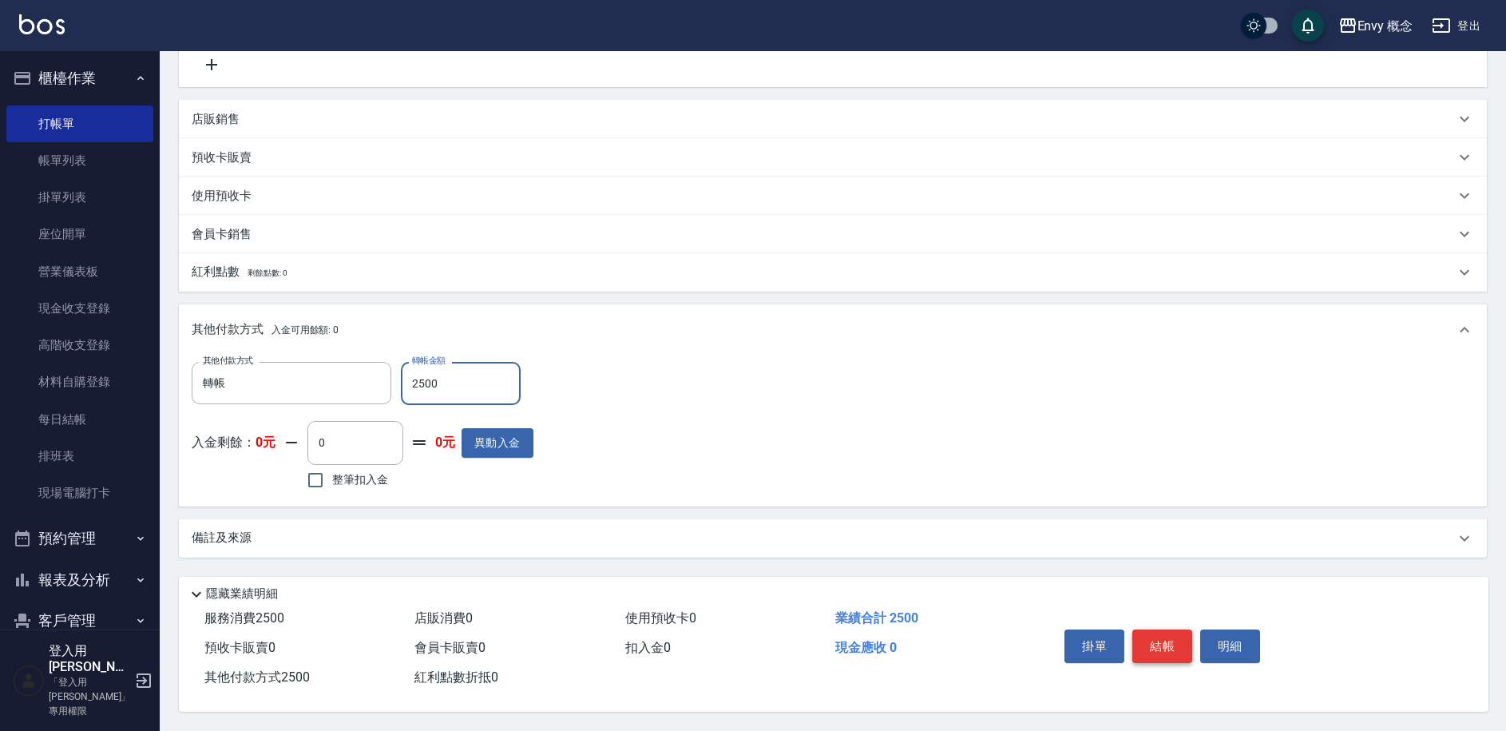  Describe the element at coordinates (833, 234) in the screenshot. I see `div: 會員卡銷售` at that location.